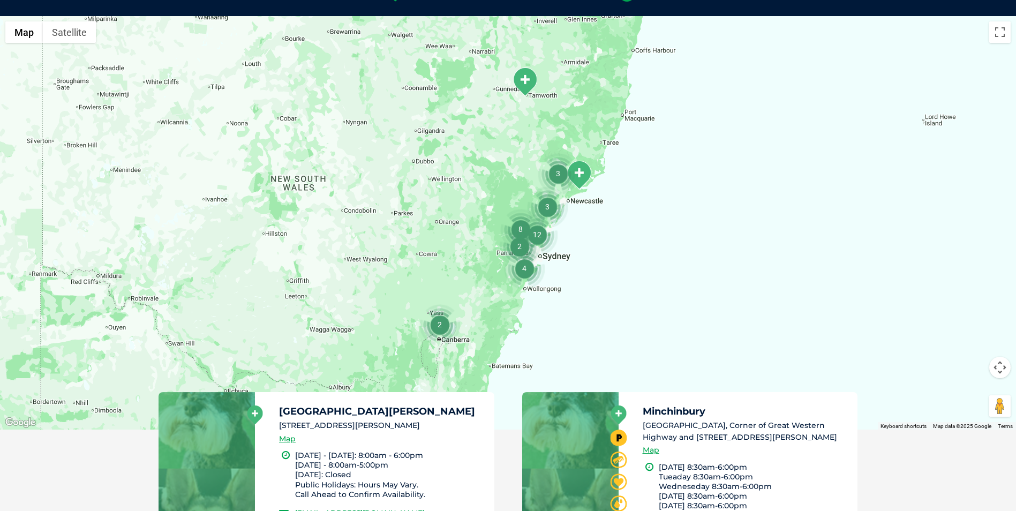 Image resolution: width=1016 pixels, height=511 pixels. What do you see at coordinates (521, 229) in the screenshot?
I see `div: 8` at bounding box center [521, 229].